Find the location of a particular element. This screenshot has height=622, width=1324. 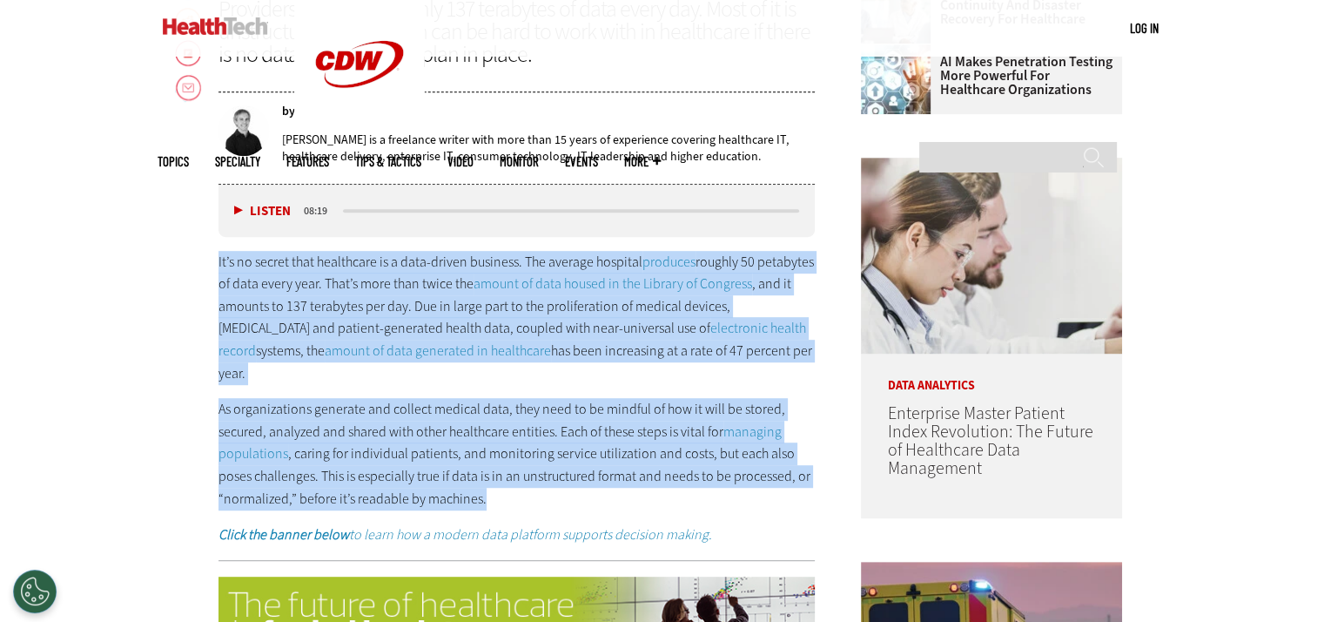

div: duration is located at coordinates (320, 211).